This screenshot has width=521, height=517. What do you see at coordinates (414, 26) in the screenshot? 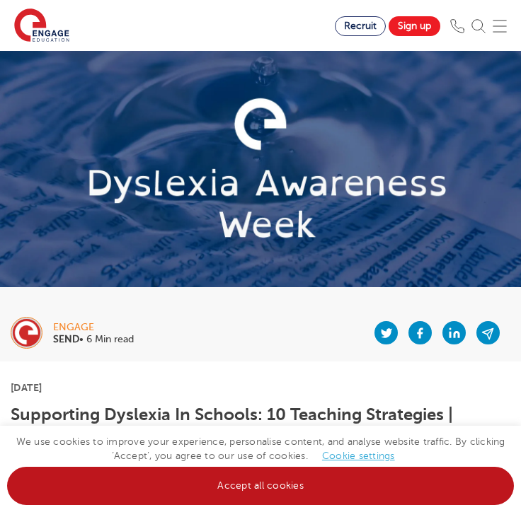
I see `a: Sign up` at bounding box center [414, 26].